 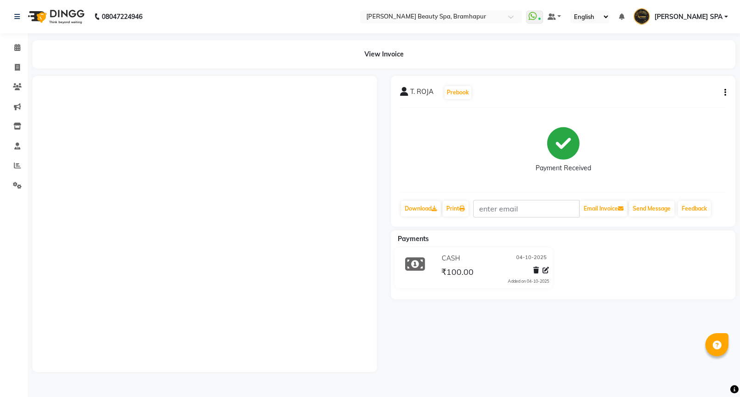 I want to click on div: View Invoice, so click(x=384, y=54).